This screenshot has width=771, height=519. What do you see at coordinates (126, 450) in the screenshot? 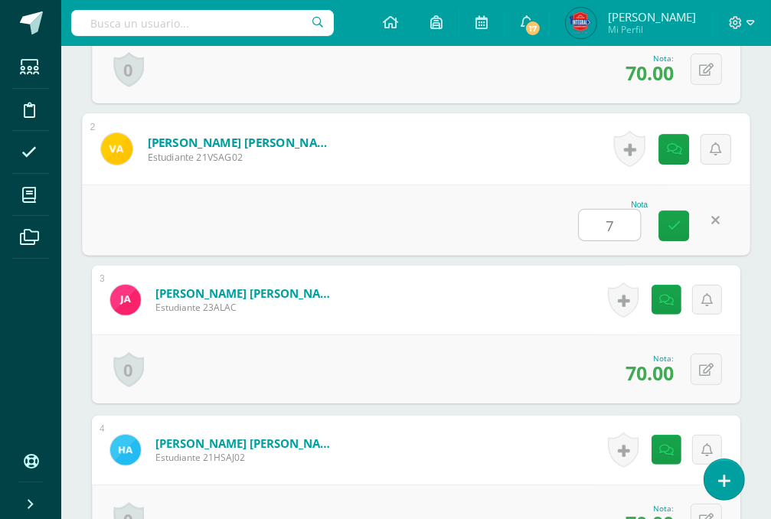
I see `img: 896dc883f54dc4501f7b3b0b06791ce0.png` at bounding box center [126, 450].